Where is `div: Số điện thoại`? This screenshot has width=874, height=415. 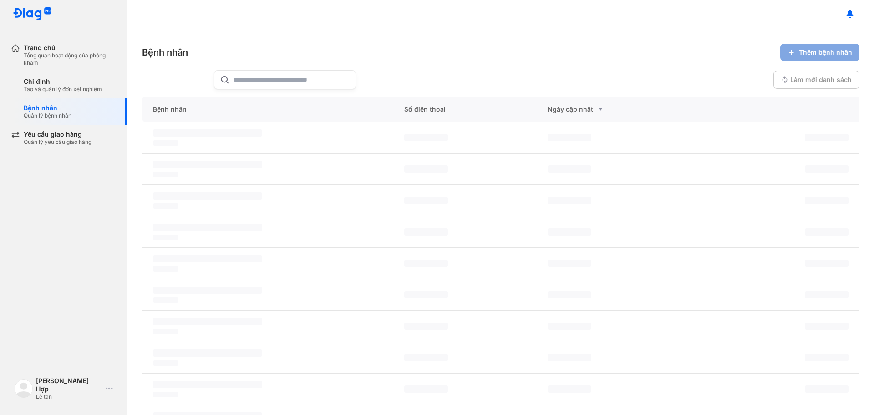 div: Số điện thoại is located at coordinates (465, 109).